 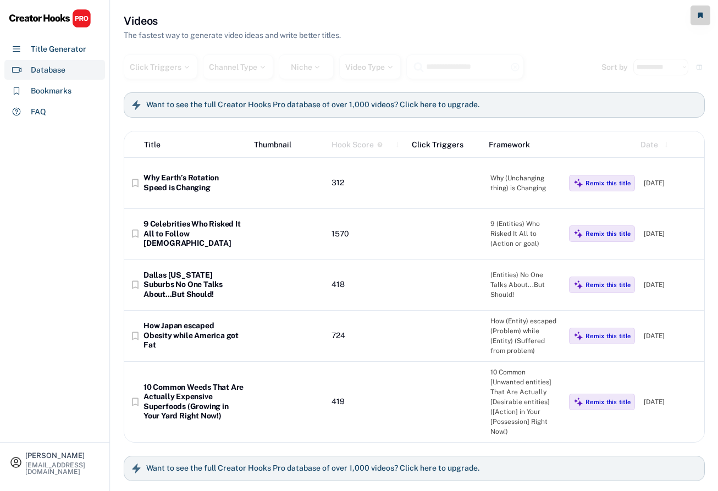 What do you see at coordinates (525, 285) in the screenshot?
I see `div: (Entities) No One Talks About...But Should!` at bounding box center [525, 285].